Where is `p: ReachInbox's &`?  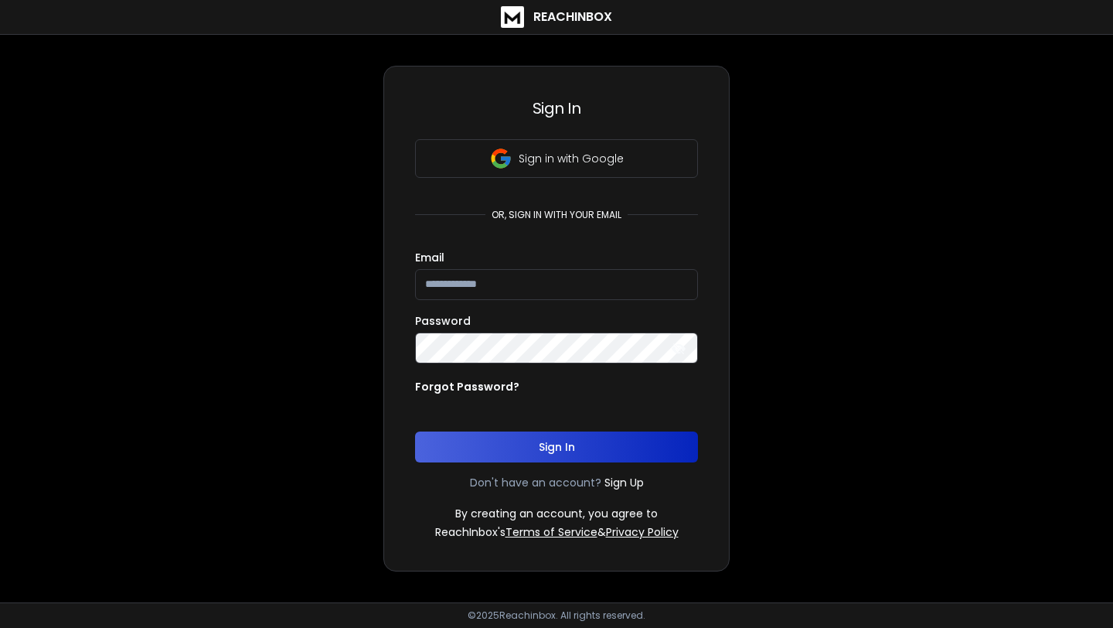 p: ReachInbox's & is located at coordinates (557, 532).